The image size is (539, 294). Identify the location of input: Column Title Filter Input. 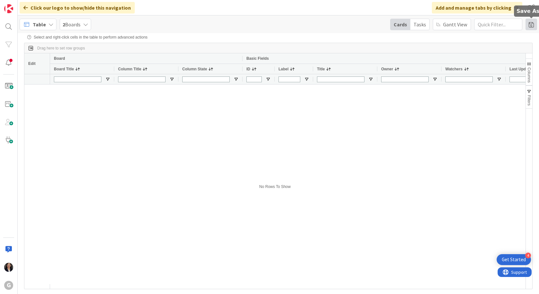
(142, 79).